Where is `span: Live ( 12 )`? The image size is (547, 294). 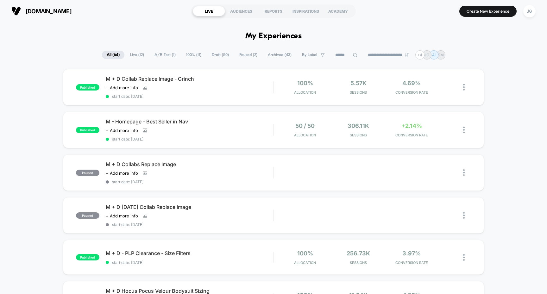
span: Live ( 12 ) is located at coordinates (137, 55).